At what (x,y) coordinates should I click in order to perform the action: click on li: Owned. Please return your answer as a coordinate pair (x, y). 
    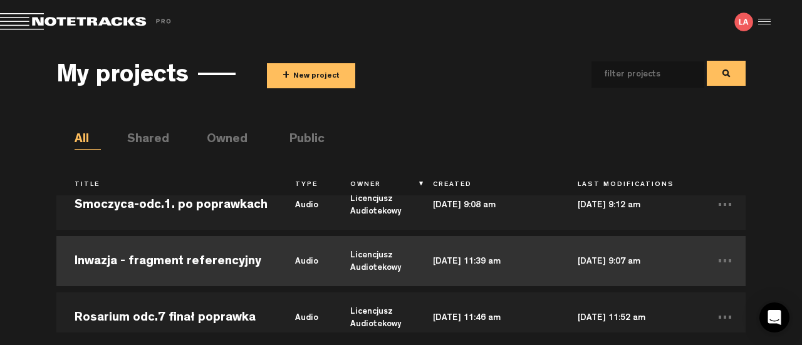
    Looking at the image, I should click on (220, 140).